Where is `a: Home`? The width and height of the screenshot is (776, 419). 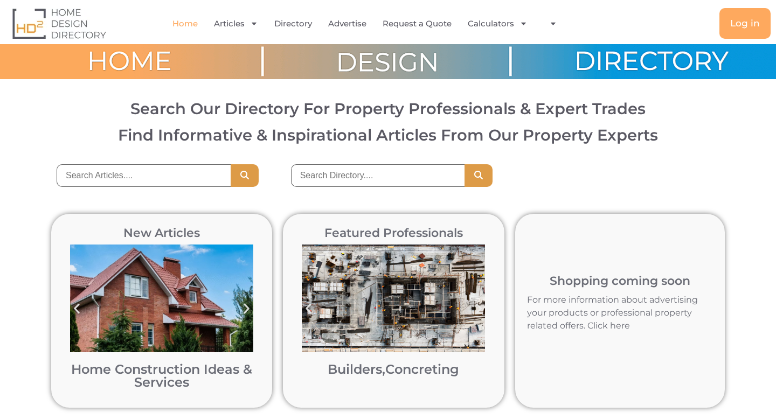 a: Home is located at coordinates (185, 24).